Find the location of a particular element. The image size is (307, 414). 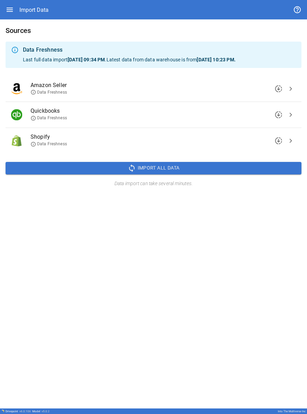

span: Import All Data is located at coordinates (158, 168).